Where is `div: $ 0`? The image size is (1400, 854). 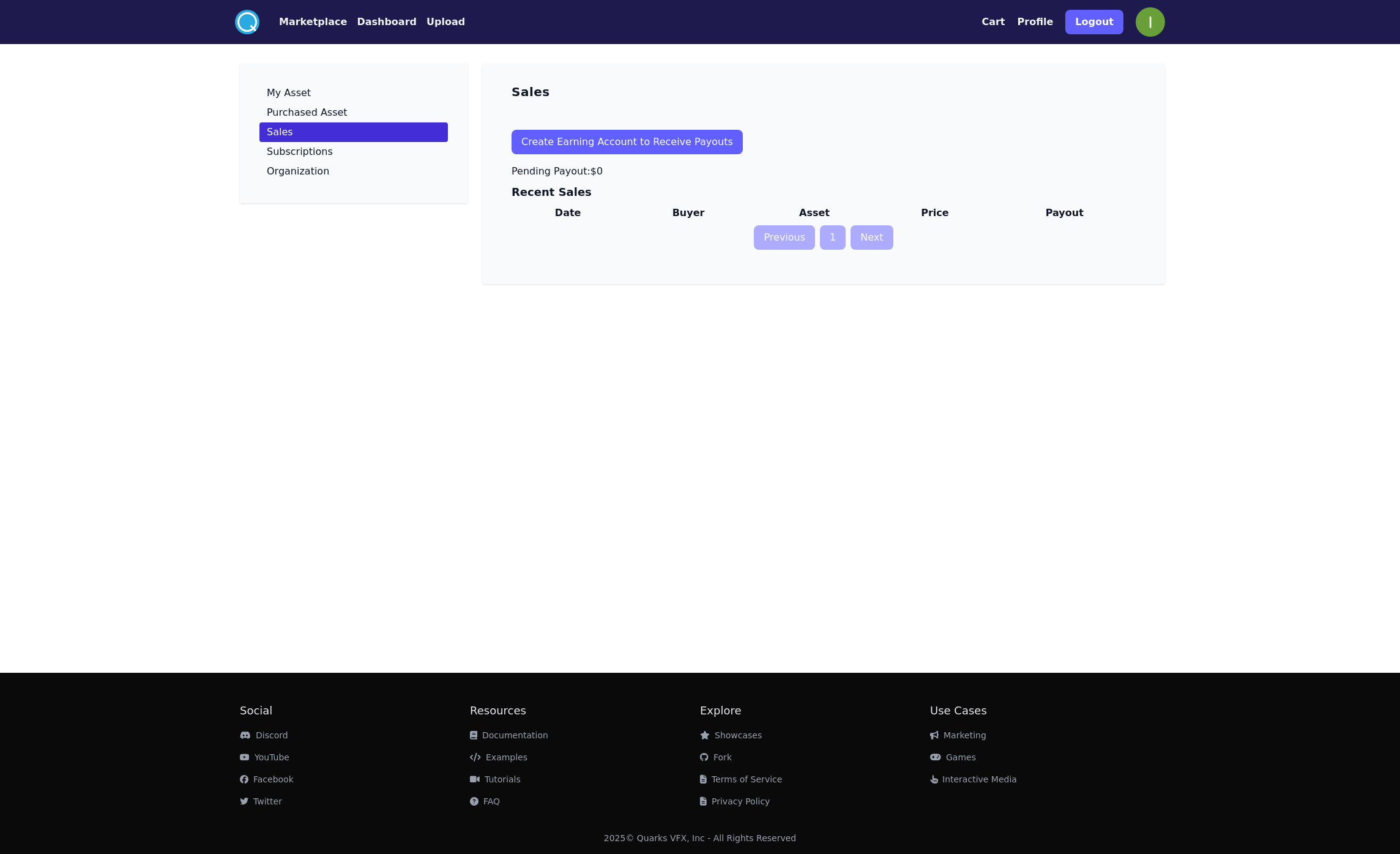
div: $ 0 is located at coordinates (557, 171).